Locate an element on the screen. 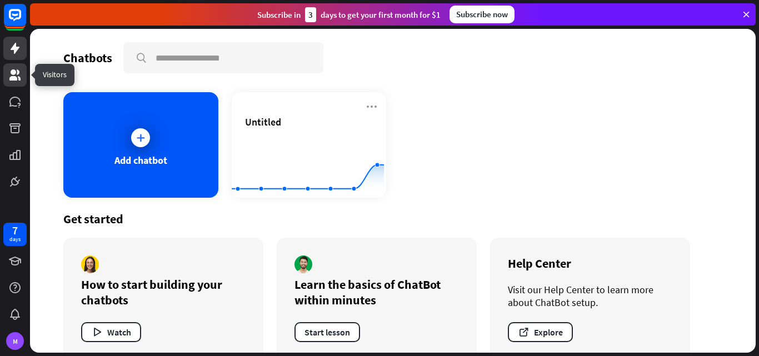 The image size is (759, 356). div: How to start building your chatbots is located at coordinates (163, 292).